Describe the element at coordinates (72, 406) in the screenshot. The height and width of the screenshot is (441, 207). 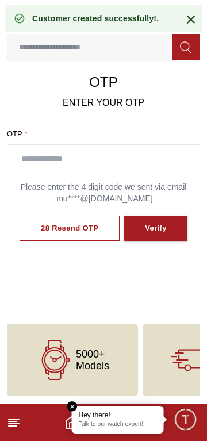
I see `em: Close tooltip` at that location.